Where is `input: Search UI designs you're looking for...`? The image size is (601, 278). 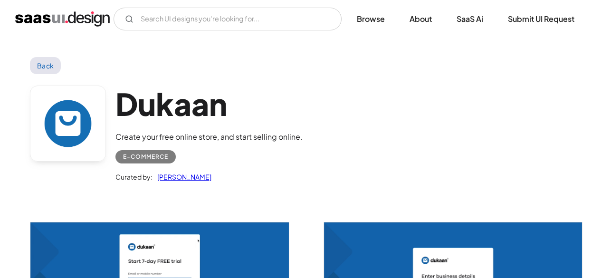
input: Search UI designs you're looking for... is located at coordinates (227, 19).